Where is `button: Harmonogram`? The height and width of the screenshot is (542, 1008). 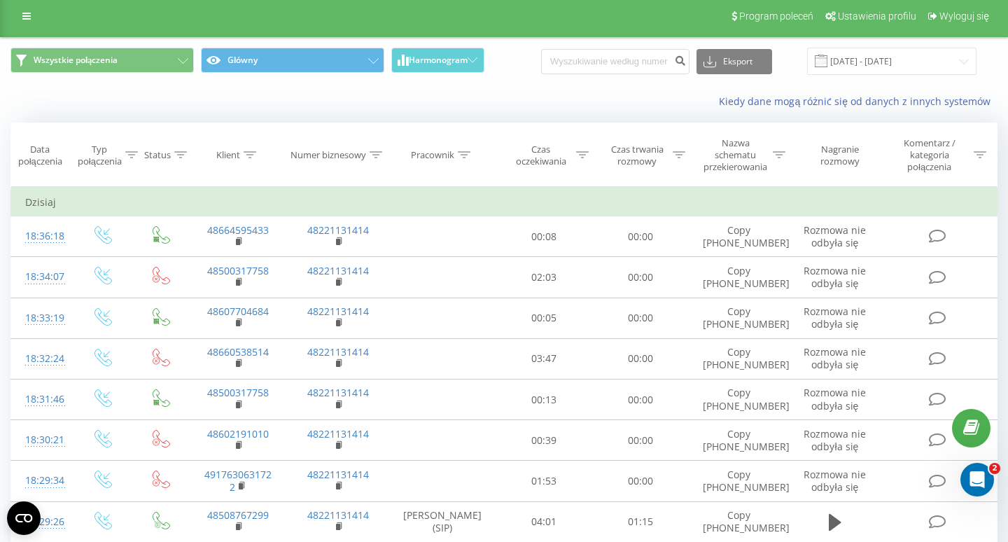 button: Harmonogram is located at coordinates (437, 60).